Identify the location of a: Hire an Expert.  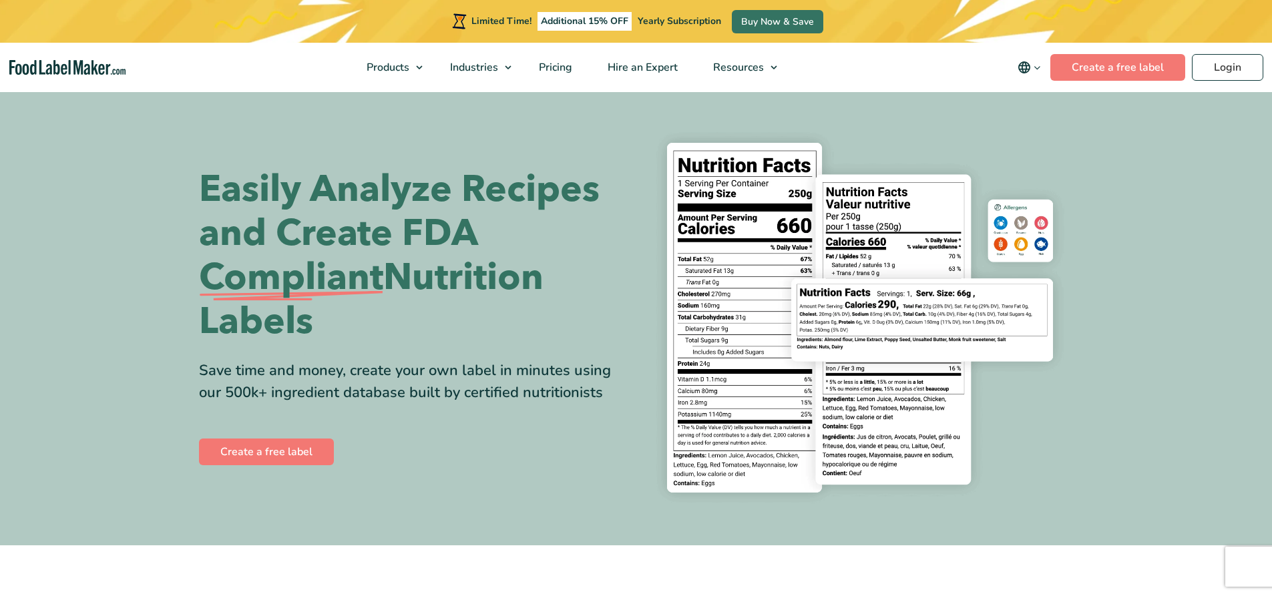
(641, 67).